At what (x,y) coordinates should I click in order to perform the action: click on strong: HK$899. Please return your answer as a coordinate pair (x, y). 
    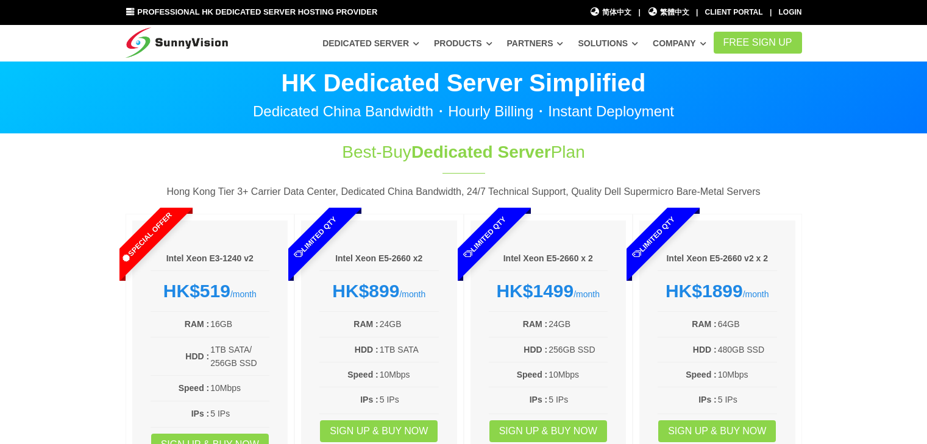
    Looking at the image, I should click on (366, 291).